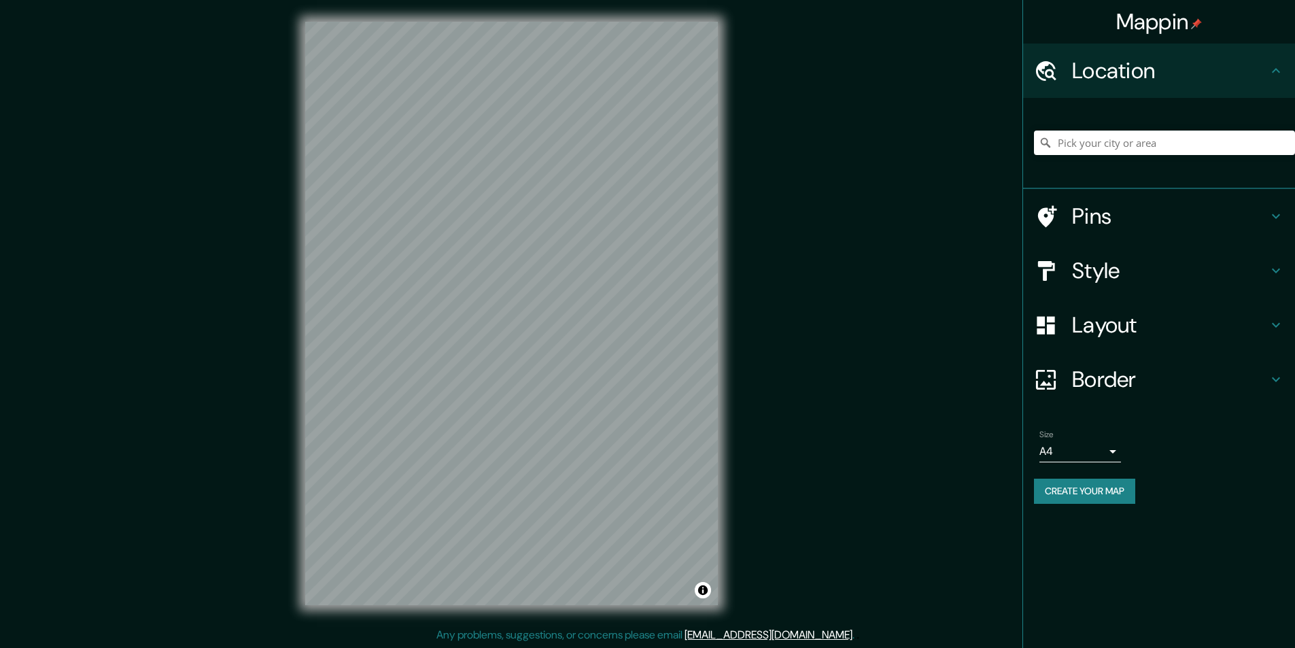 This screenshot has height=648, width=1295. What do you see at coordinates (1159, 379) in the screenshot?
I see `div: Border` at bounding box center [1159, 379].